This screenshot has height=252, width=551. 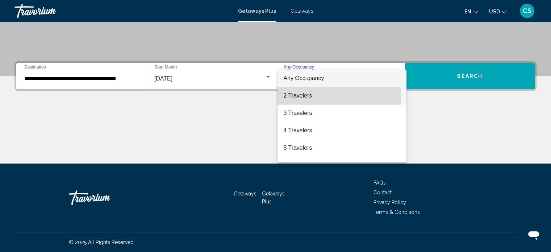 I want to click on span: 5 Travelers, so click(x=342, y=148).